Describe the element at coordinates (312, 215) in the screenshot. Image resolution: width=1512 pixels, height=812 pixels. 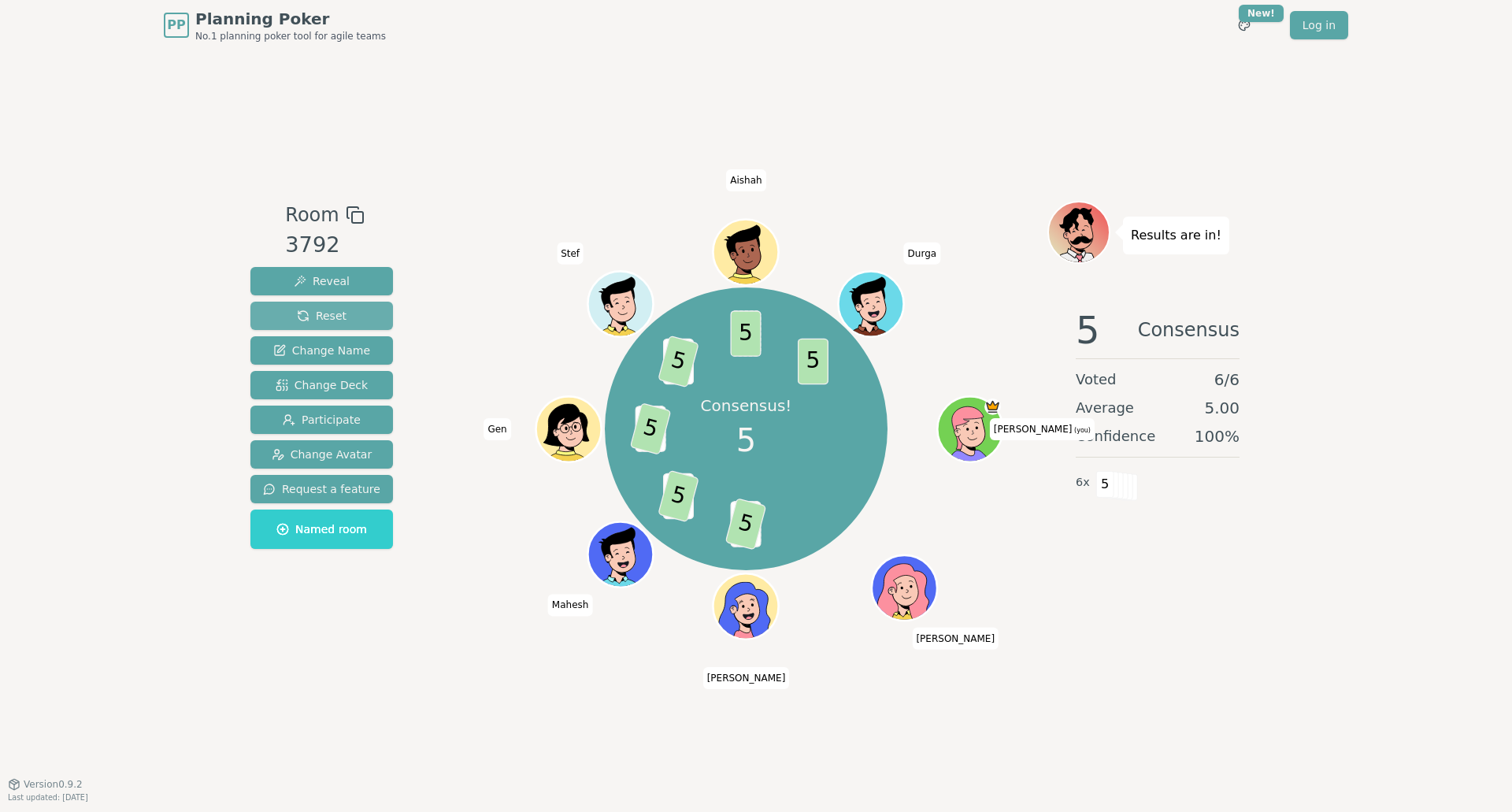
I see `span: Room` at that location.